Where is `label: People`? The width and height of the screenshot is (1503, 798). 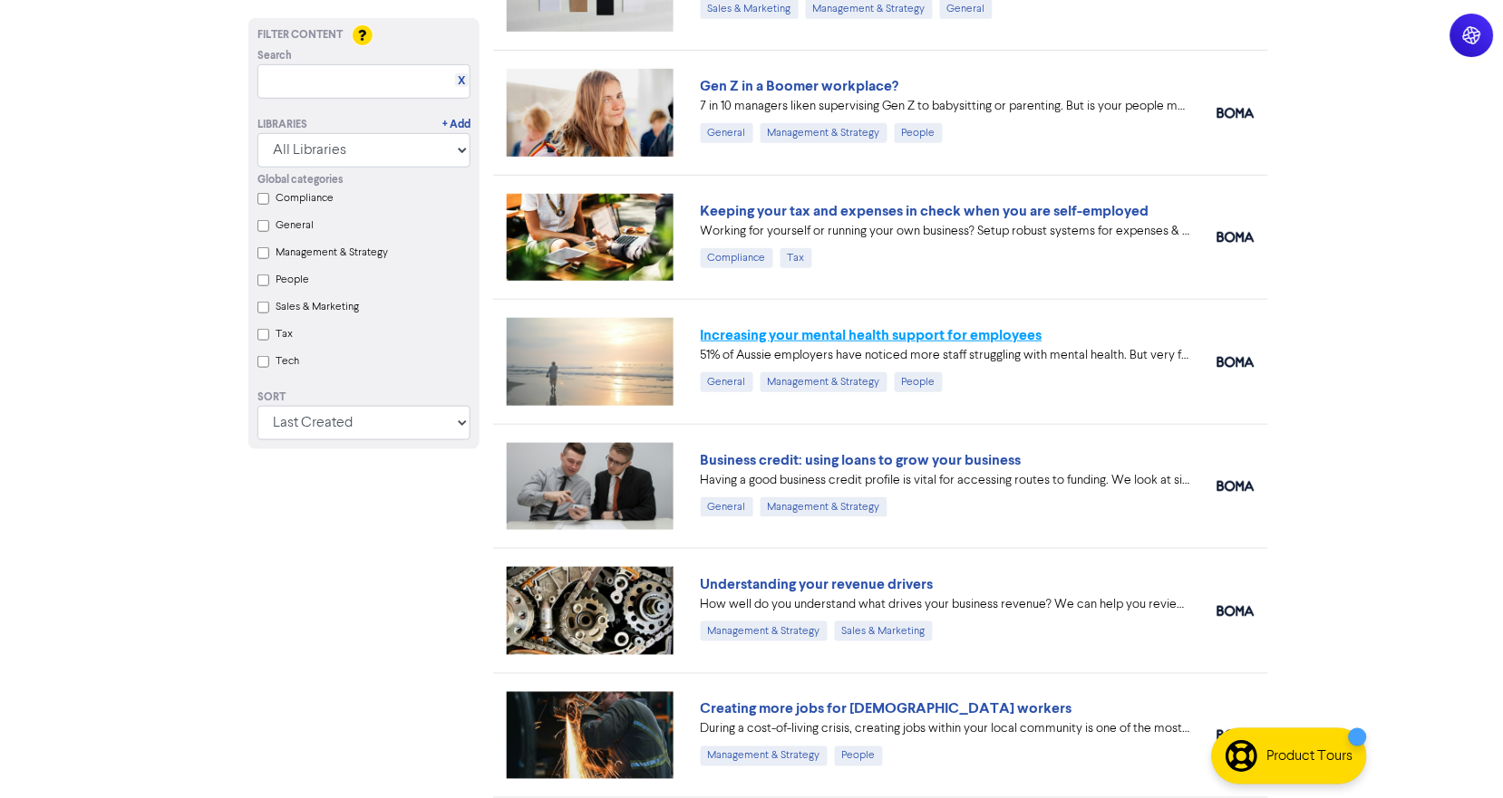 label: People is located at coordinates (292, 280).